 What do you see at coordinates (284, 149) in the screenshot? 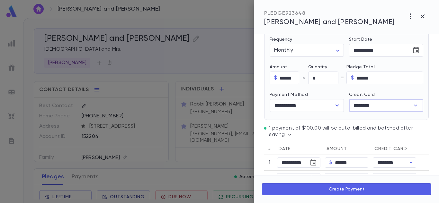
I see `span: Date` at bounding box center [284, 149].